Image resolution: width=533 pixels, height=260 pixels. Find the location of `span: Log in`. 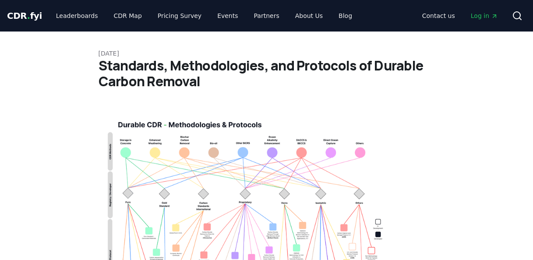

span: Log in is located at coordinates (484, 16).